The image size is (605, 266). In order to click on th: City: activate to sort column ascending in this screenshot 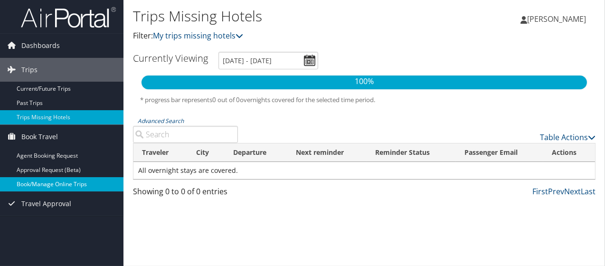, I will do `click(206, 152)`.